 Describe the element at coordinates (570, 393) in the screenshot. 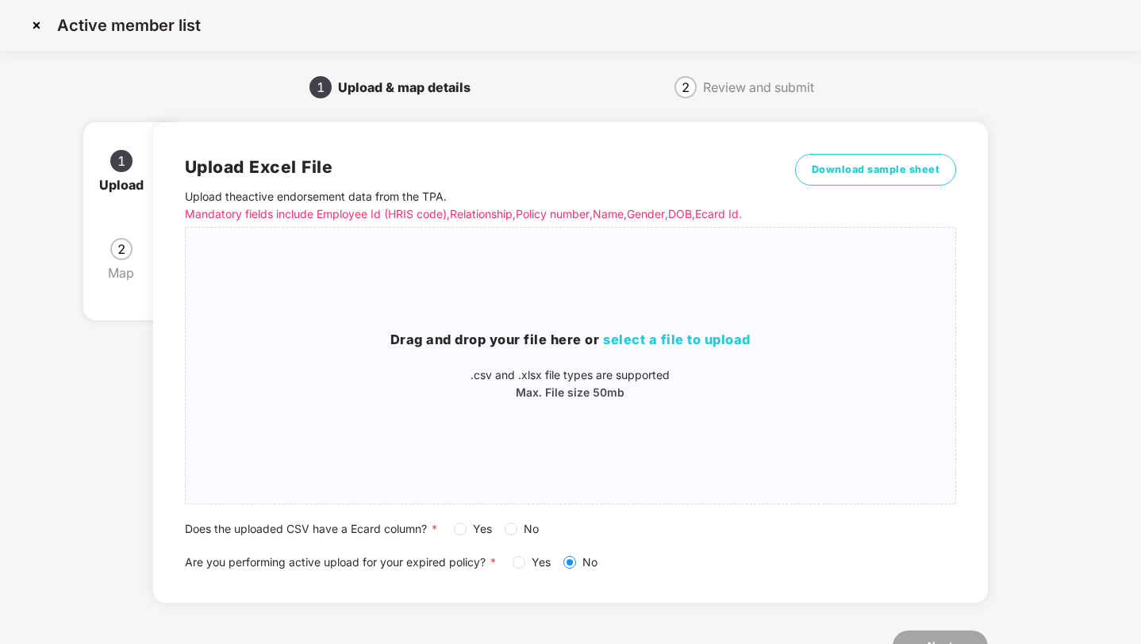

I see `p: Max. File size 50mb` at that location.